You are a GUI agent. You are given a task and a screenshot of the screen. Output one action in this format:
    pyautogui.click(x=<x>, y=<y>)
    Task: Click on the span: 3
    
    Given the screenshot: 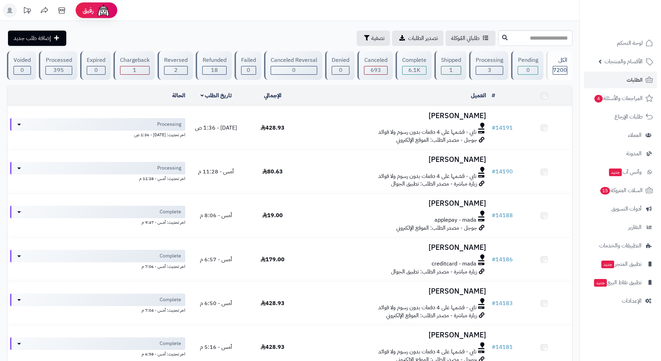 What is the action you would take?
    pyautogui.click(x=490, y=70)
    